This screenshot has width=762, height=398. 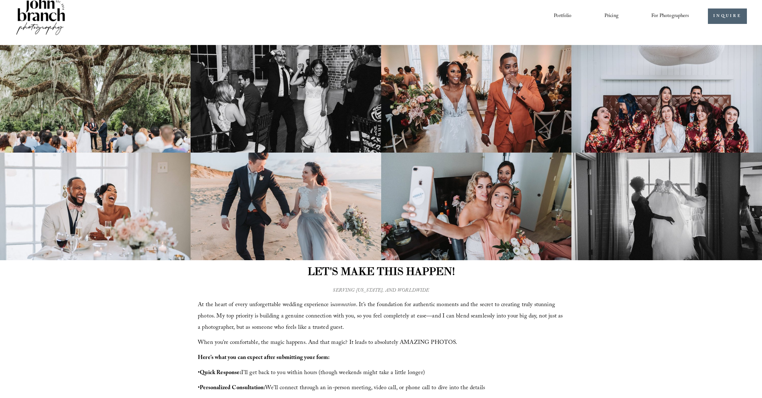 What do you see at coordinates (345, 305) in the screenshot?
I see `em: connection` at bounding box center [345, 305].